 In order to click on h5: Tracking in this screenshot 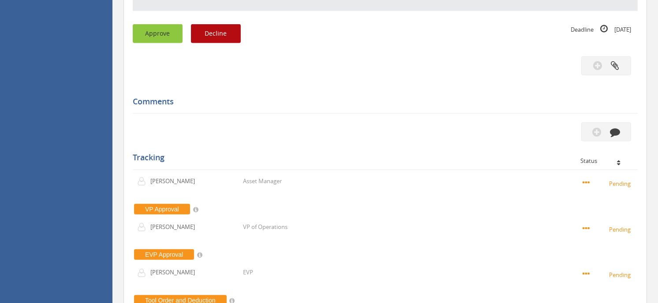, I will do `click(382, 158)`.